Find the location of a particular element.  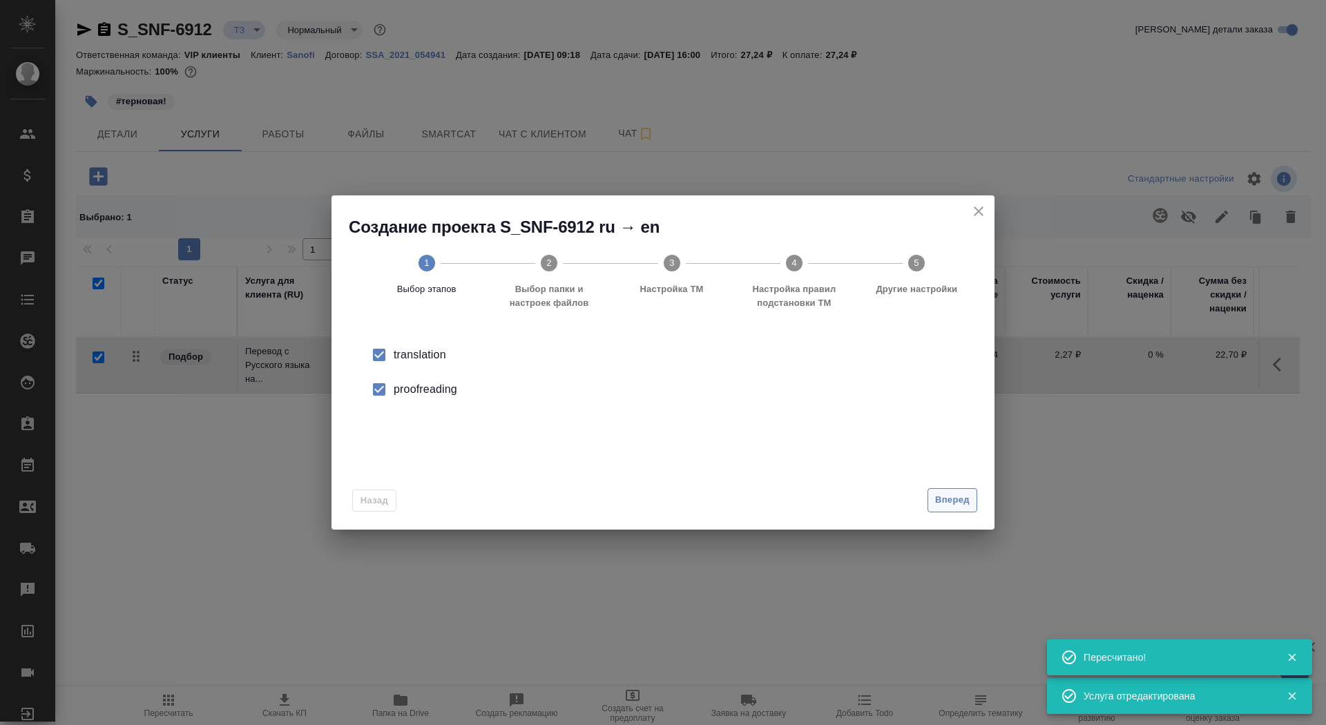

span: Другие настройки is located at coordinates (916, 289).